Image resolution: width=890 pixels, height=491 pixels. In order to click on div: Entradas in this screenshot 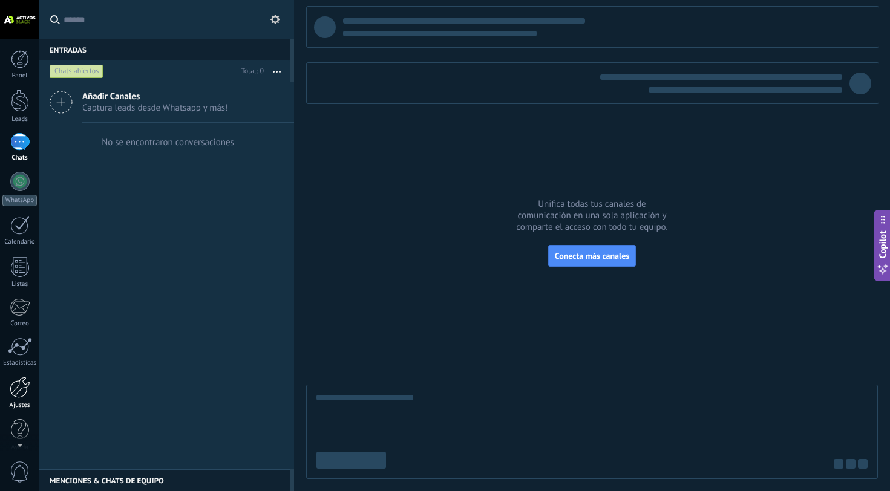, I will do `click(165, 50)`.